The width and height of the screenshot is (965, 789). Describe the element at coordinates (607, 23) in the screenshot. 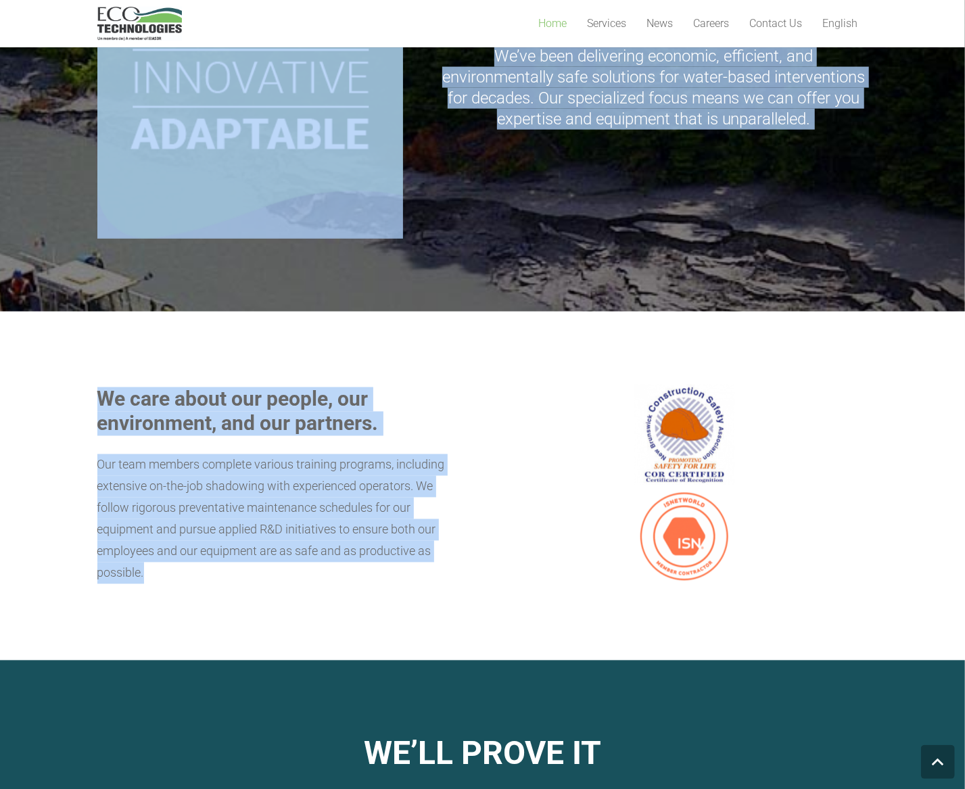

I see `span: Services` at that location.